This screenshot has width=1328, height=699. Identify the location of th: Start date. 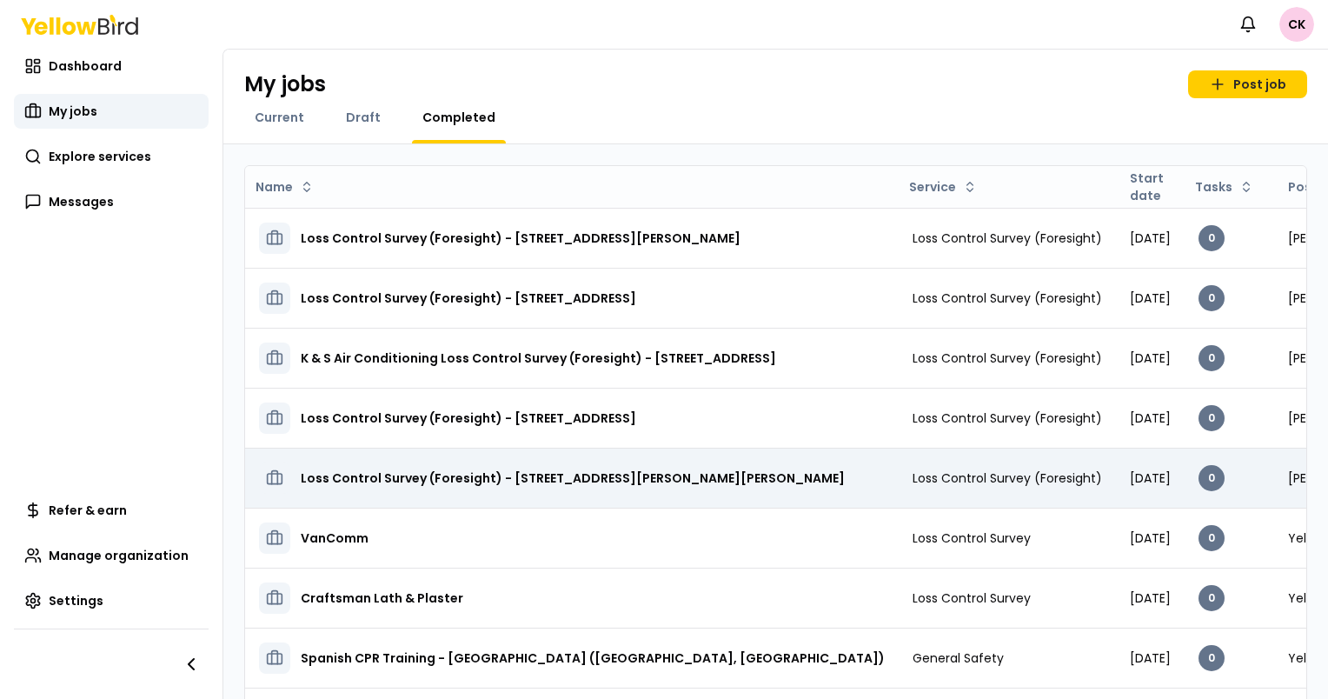
(1150, 187).